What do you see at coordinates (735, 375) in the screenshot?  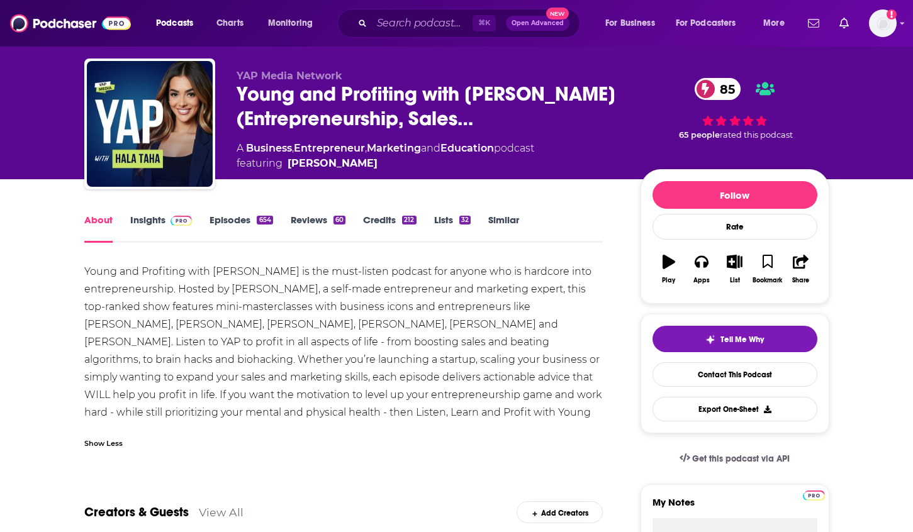 I see `a: Contact This Podcast` at bounding box center [735, 375].